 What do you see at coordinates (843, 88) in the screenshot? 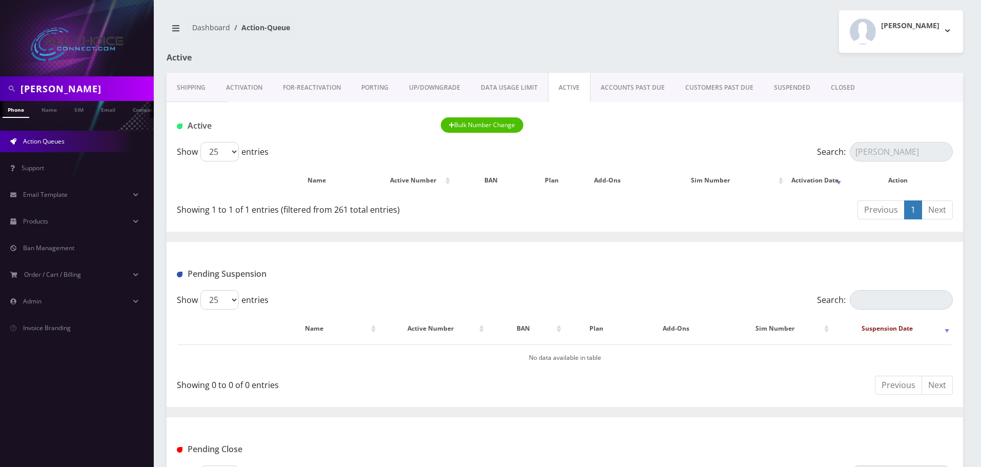
I see `a: CLOSED` at bounding box center [843, 88].